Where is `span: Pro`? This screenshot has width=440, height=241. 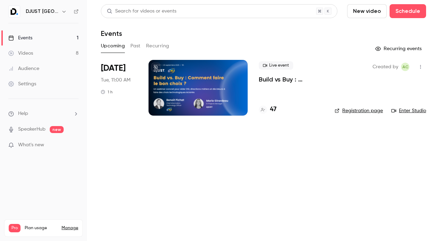 span: Pro is located at coordinates (15, 228).